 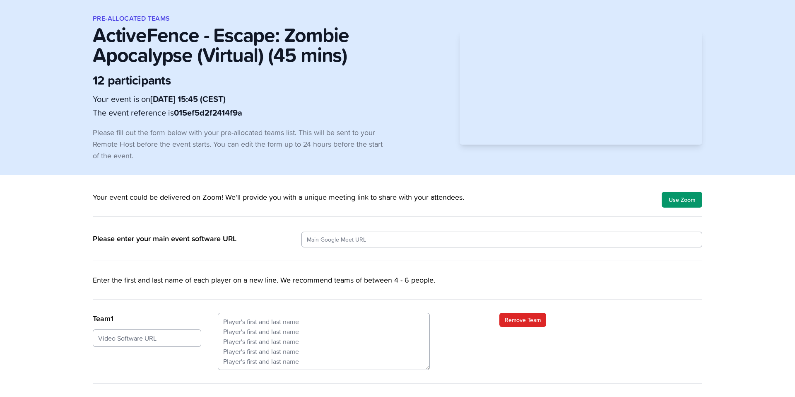 I want to click on p: Your event is on, so click(x=238, y=99).